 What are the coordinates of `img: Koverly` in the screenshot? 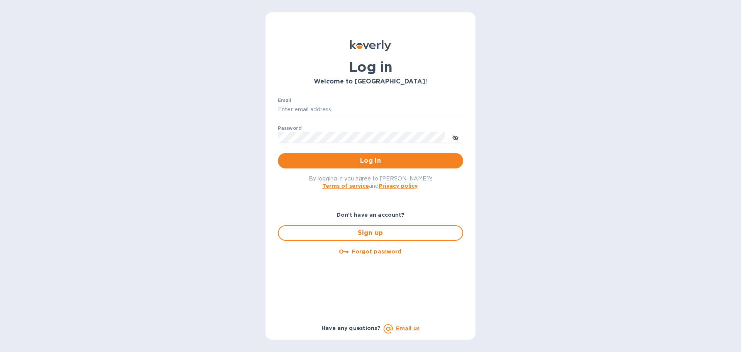 It's located at (370, 46).